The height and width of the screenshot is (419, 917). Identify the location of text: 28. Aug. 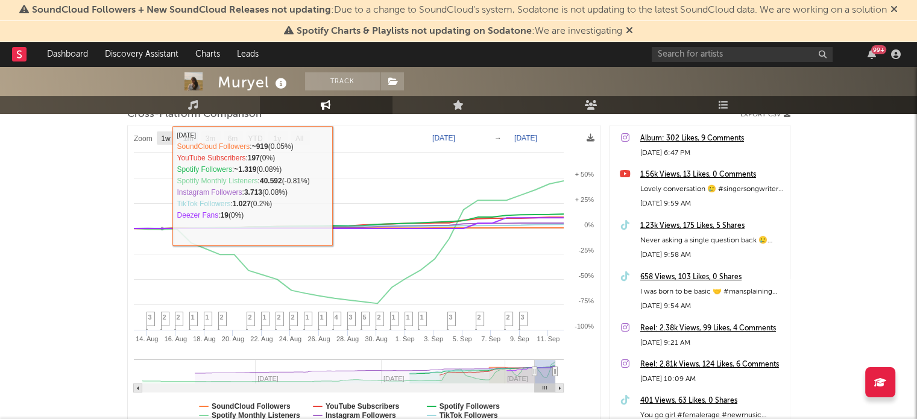
(347, 339).